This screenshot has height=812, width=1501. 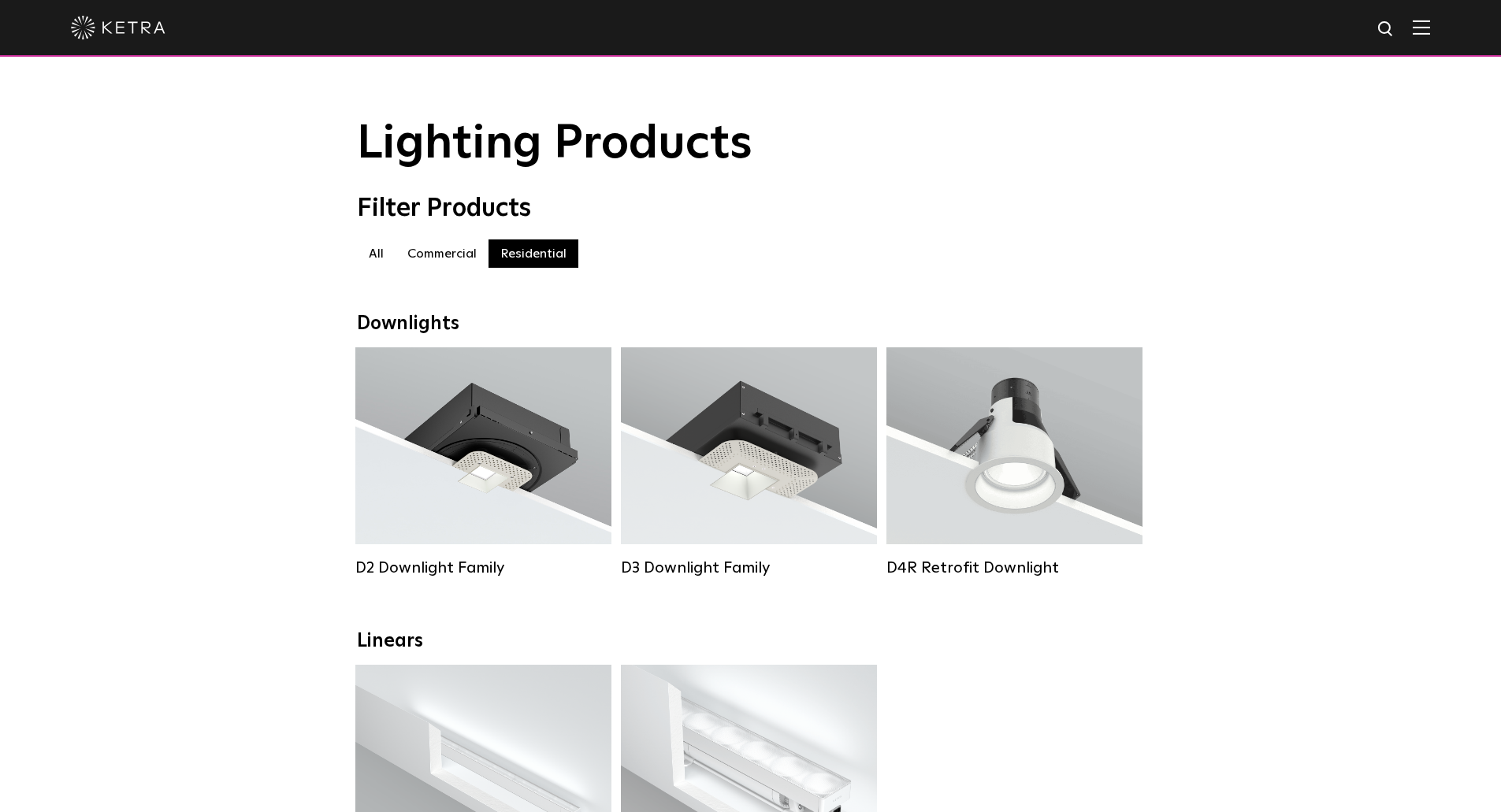 I want to click on label: All, so click(x=376, y=253).